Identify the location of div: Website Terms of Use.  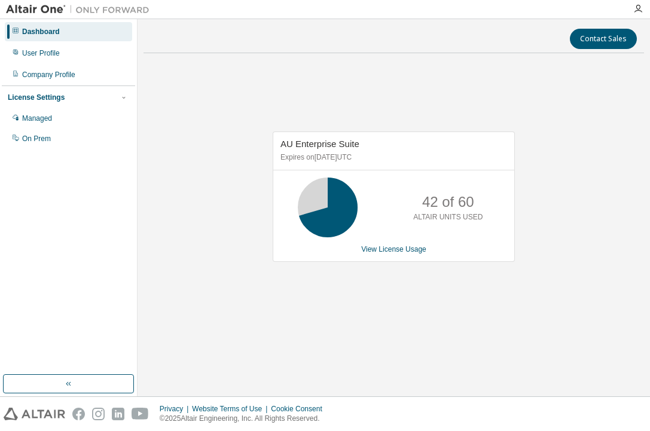
(231, 409).